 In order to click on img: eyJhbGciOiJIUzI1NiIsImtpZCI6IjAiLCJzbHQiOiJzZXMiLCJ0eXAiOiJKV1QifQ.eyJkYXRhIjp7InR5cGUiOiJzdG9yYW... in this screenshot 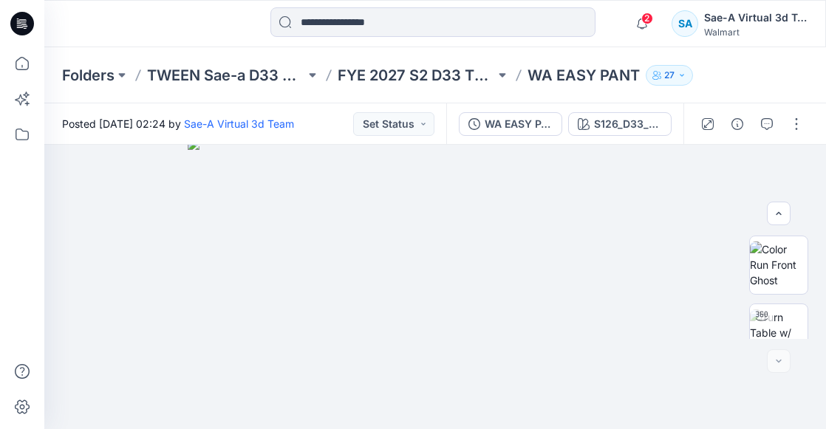, I will do `click(435, 284)`.